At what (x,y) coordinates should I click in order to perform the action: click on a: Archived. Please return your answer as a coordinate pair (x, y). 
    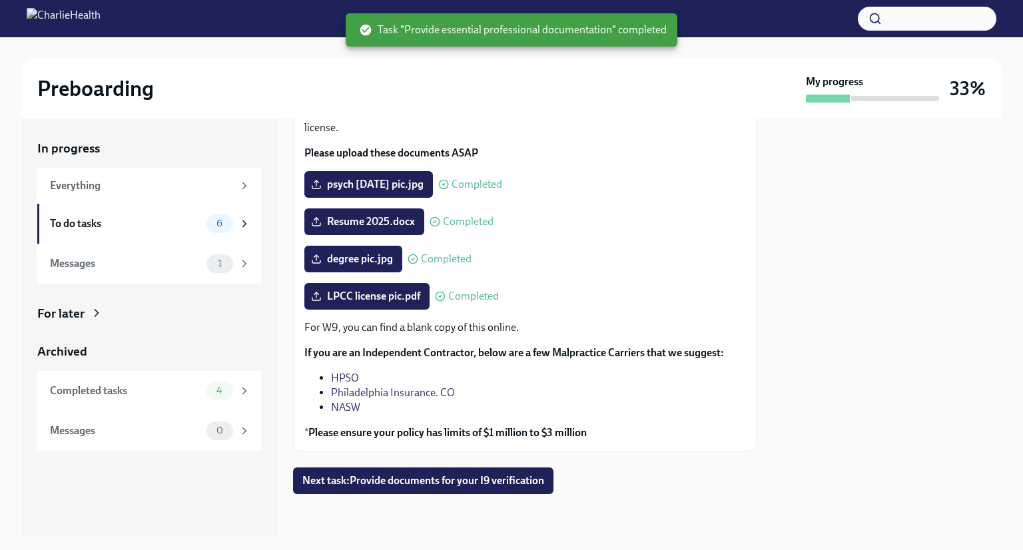
    Looking at the image, I should click on (149, 352).